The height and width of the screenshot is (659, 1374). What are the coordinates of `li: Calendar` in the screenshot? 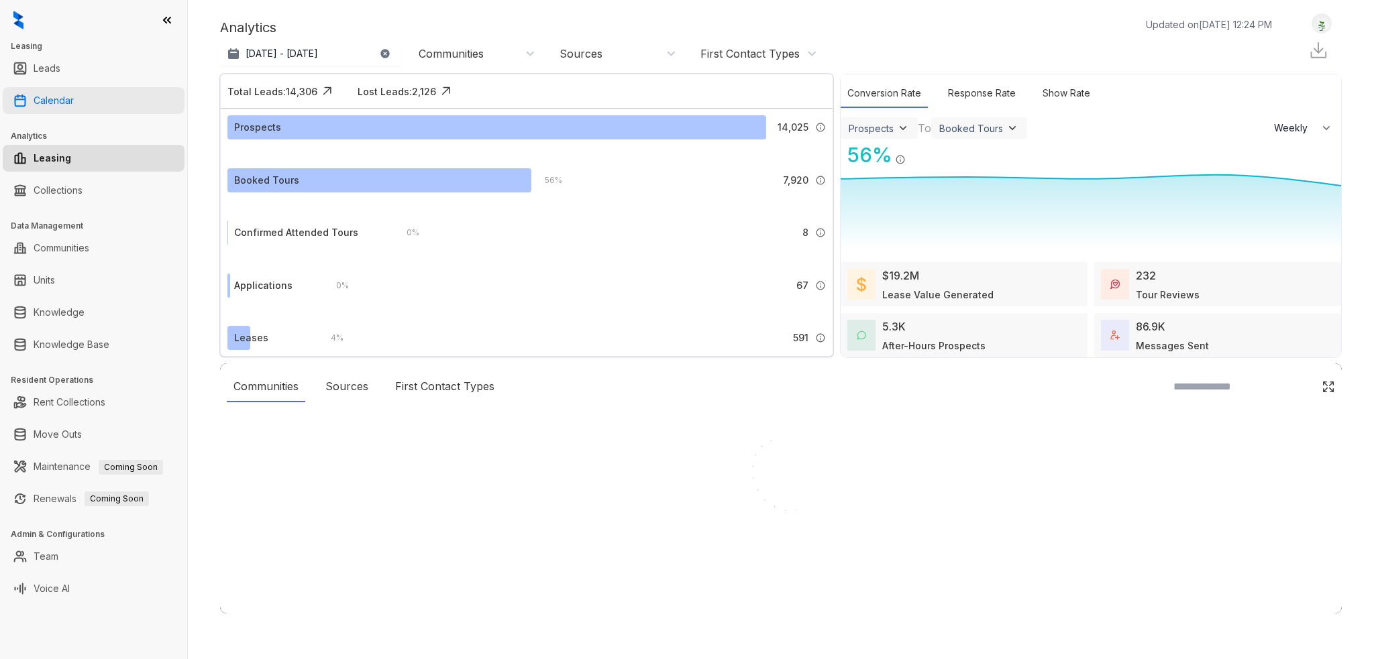 It's located at (93, 101).